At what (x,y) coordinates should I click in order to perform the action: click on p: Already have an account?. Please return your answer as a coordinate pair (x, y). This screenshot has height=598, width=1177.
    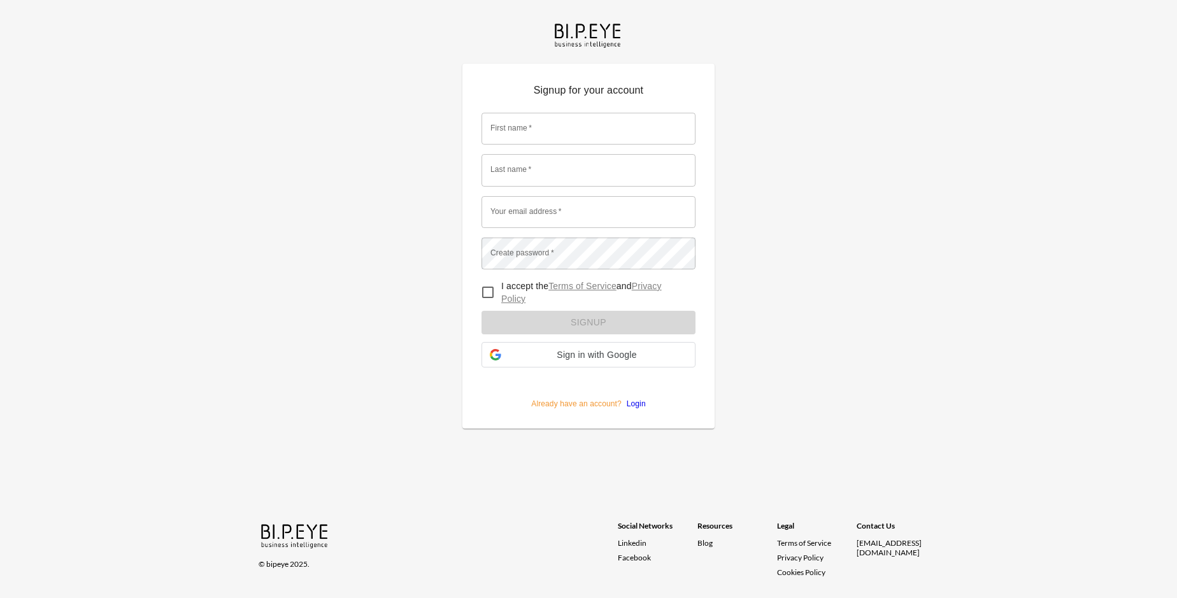
    Looking at the image, I should click on (589, 394).